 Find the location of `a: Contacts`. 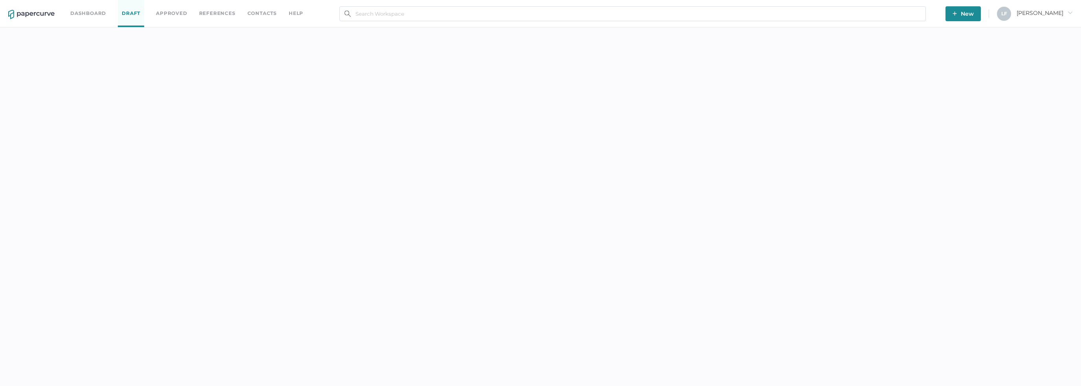

a: Contacts is located at coordinates (262, 13).